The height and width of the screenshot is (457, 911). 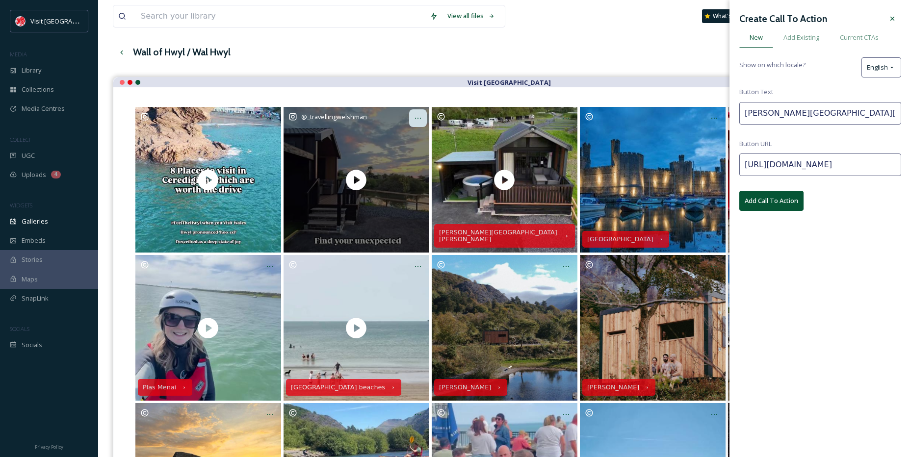 I want to click on span: Collections, so click(x=38, y=89).